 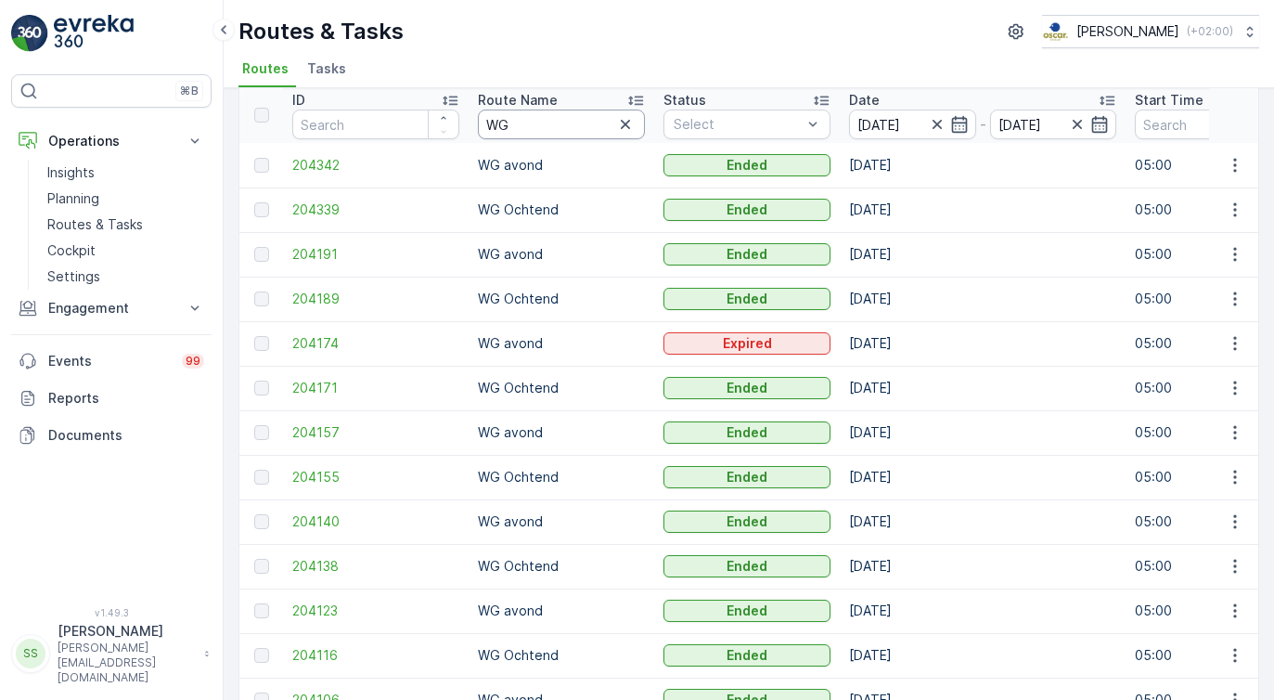 What do you see at coordinates (125, 173) in the screenshot?
I see `a: Insights` at bounding box center [125, 173].